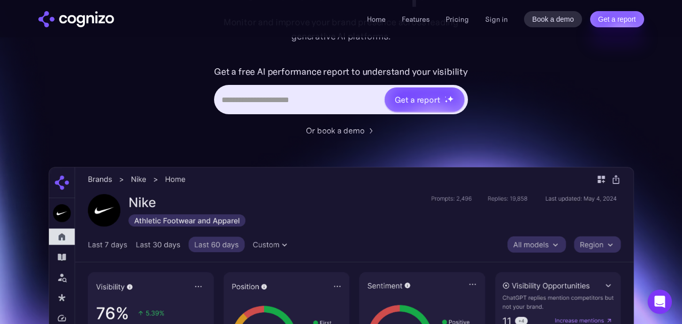 This screenshot has width=682, height=324. What do you see at coordinates (457, 19) in the screenshot?
I see `a: Pricing` at bounding box center [457, 19].